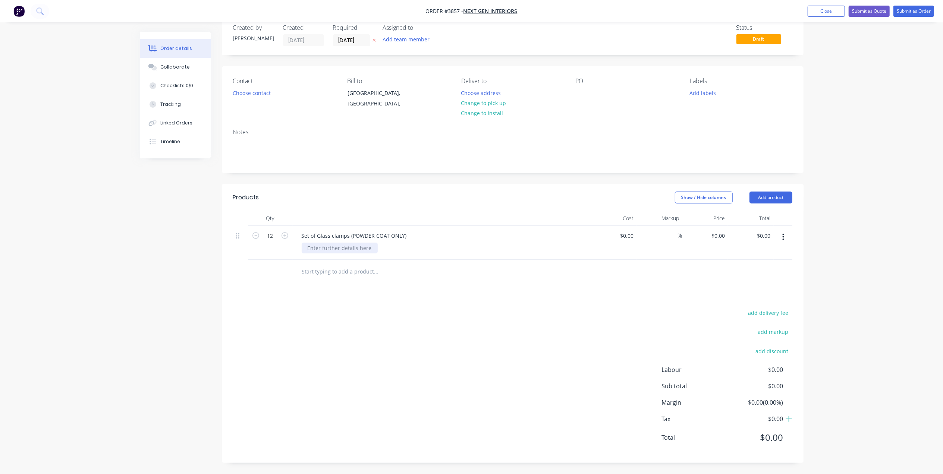 The height and width of the screenshot is (474, 943). I want to click on button: Order details, so click(175, 48).